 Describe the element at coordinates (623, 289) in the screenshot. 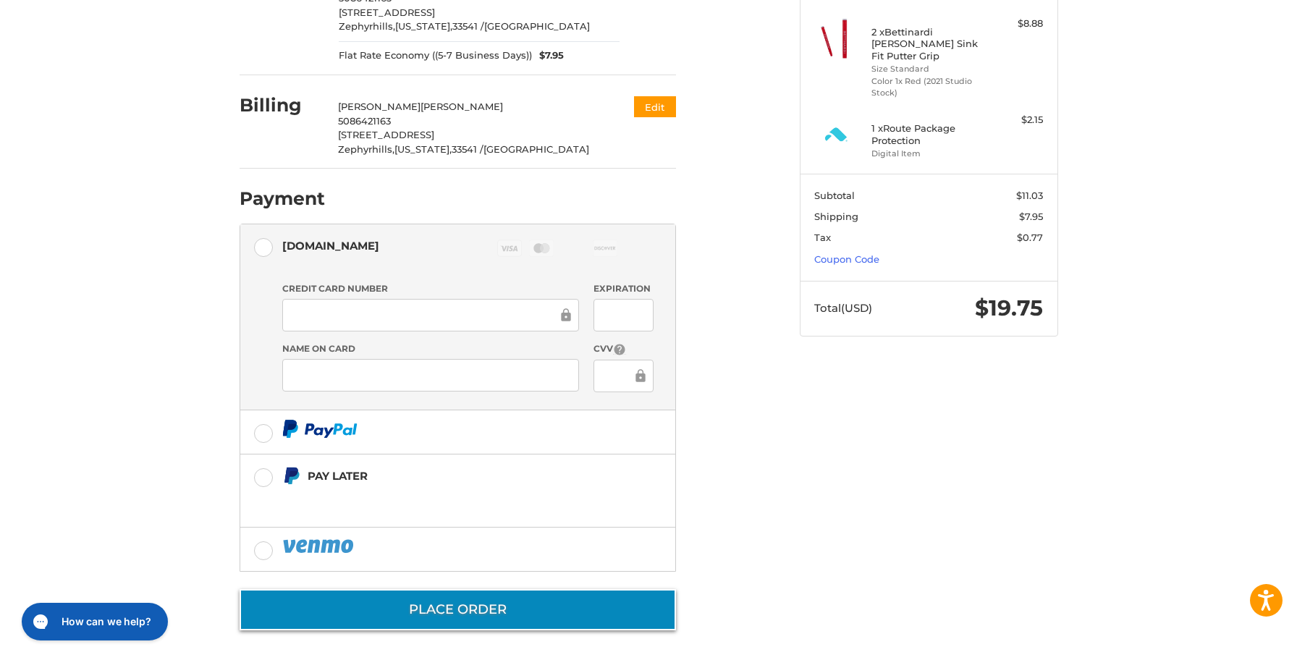

I see `label: Expiration` at that location.